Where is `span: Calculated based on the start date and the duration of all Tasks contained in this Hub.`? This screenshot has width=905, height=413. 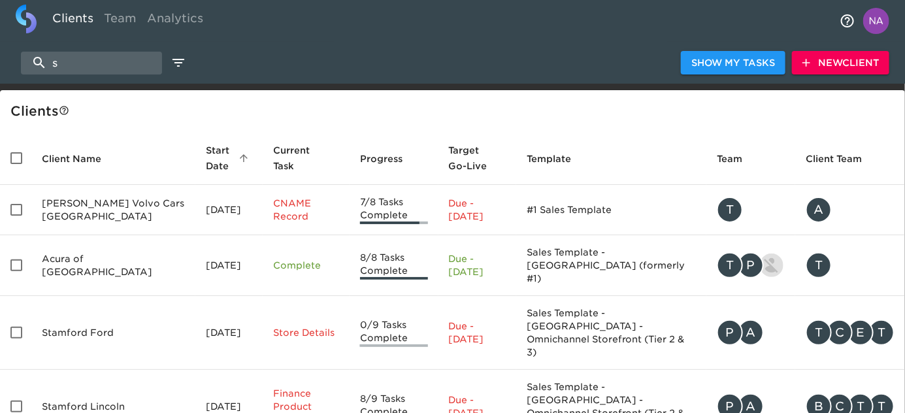 span: Calculated based on the start date and the duration of all Tasks contained in this Hub. is located at coordinates (469, 158).